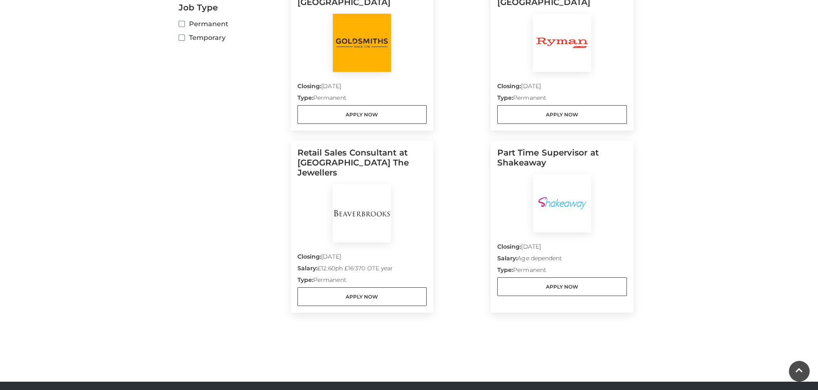  I want to click on h2: Job Type, so click(231, 7).